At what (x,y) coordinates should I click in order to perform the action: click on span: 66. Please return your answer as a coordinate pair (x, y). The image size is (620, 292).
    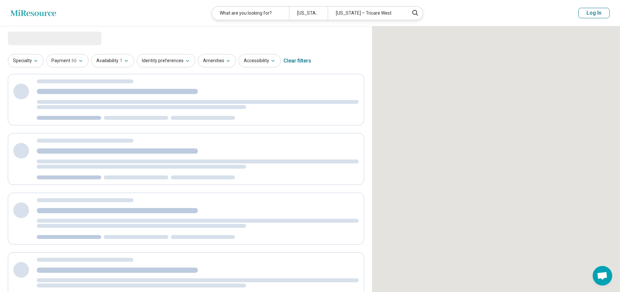
    Looking at the image, I should click on (74, 61).